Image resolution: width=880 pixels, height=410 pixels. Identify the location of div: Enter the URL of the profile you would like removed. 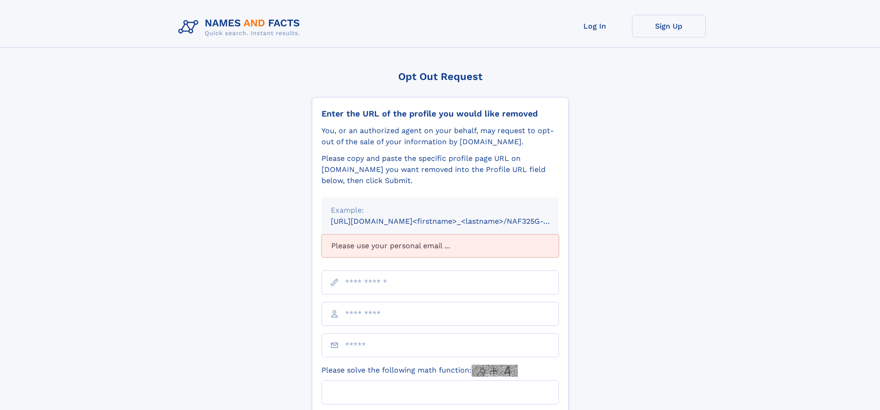
(440, 114).